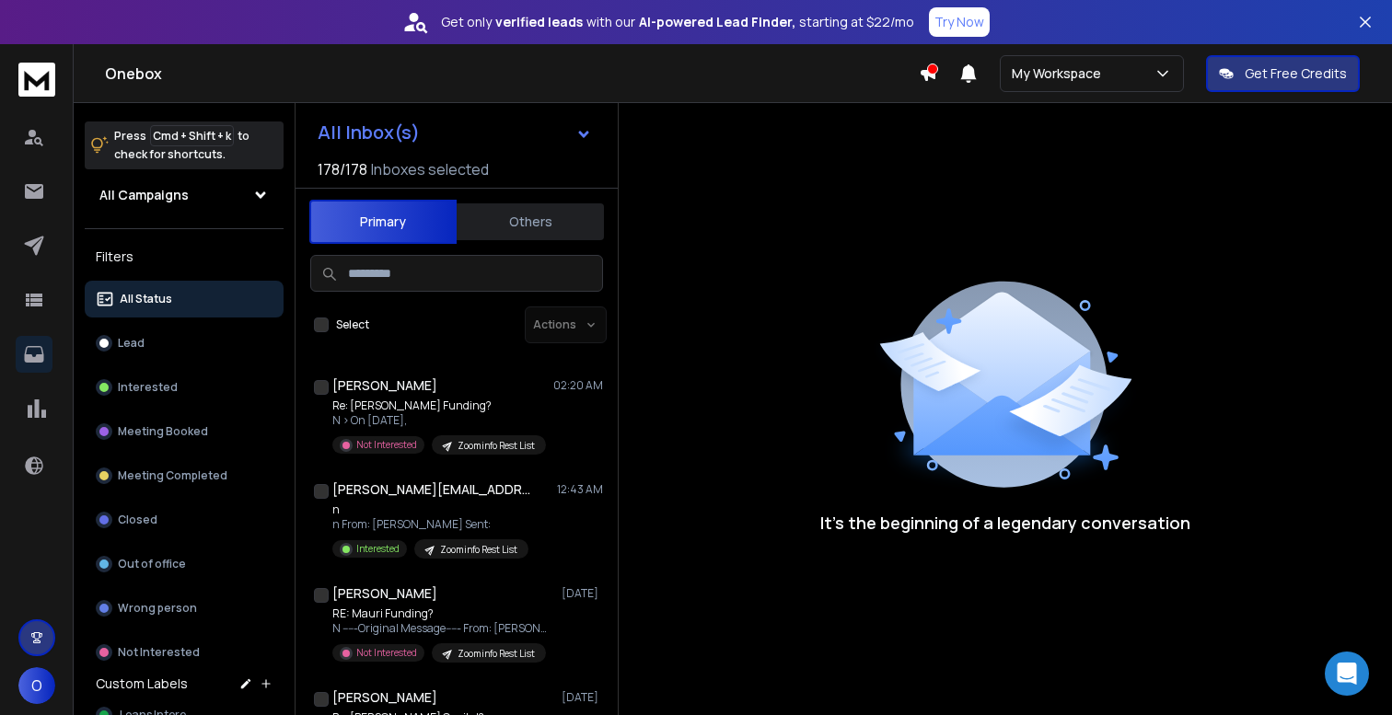 The image size is (1392, 715). I want to click on p: 12:43 AM, so click(580, 490).